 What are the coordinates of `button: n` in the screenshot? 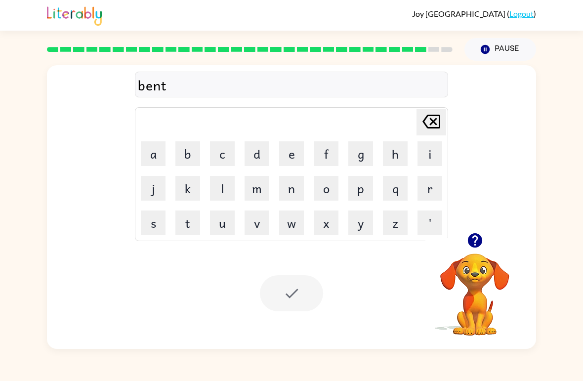 It's located at (291, 188).